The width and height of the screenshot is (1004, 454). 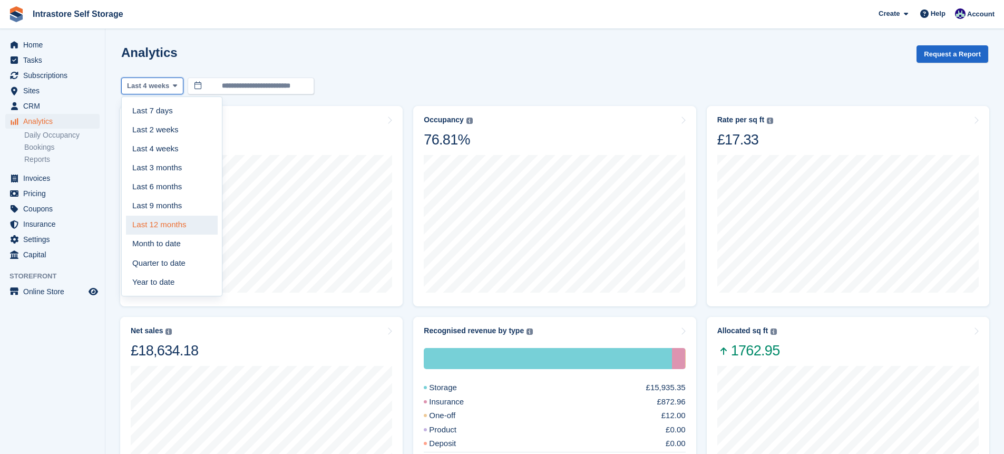 I want to click on h2: Analytics, so click(x=149, y=52).